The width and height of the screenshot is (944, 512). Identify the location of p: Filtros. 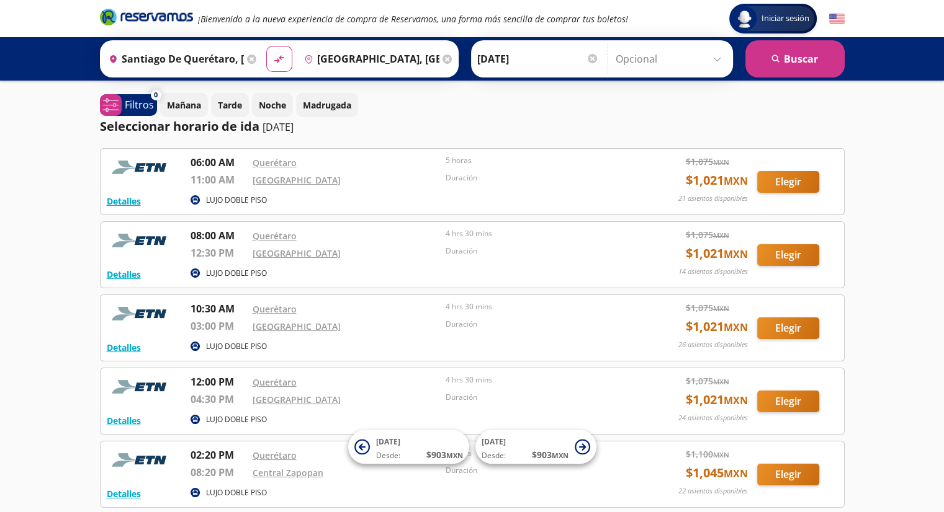
(139, 105).